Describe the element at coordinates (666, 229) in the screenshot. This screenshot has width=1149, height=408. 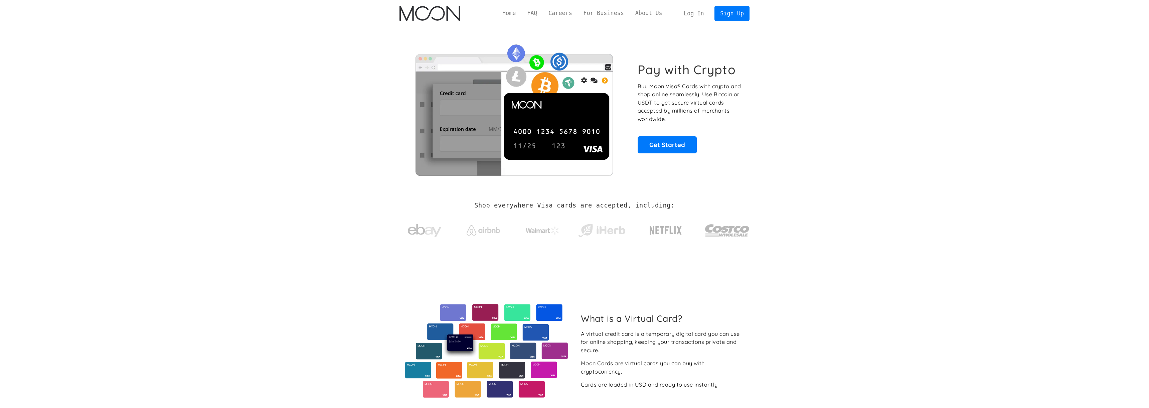
I see `a: Netflix` at that location.